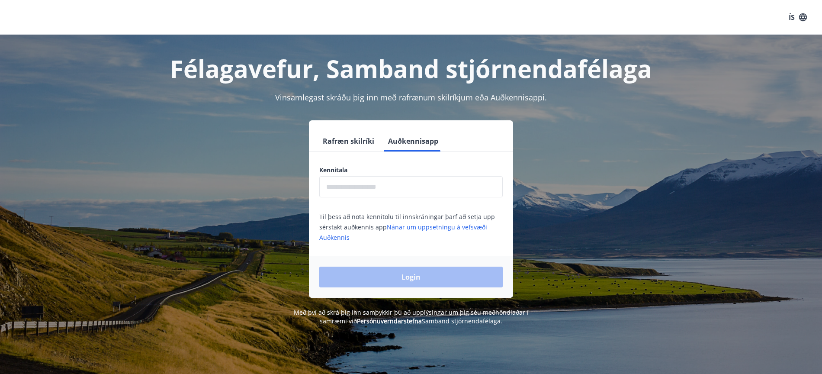 This screenshot has height=374, width=822. Describe the element at coordinates (413, 141) in the screenshot. I see `button: Auðkennisapp` at that location.